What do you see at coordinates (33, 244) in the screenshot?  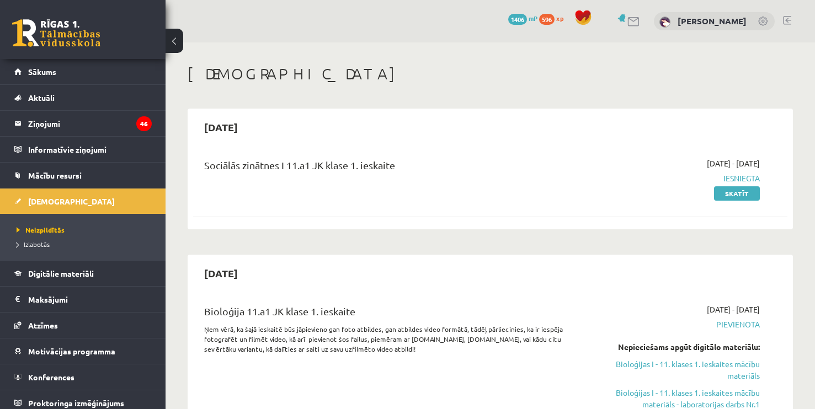 I see `span: Izlabotās` at bounding box center [33, 244].